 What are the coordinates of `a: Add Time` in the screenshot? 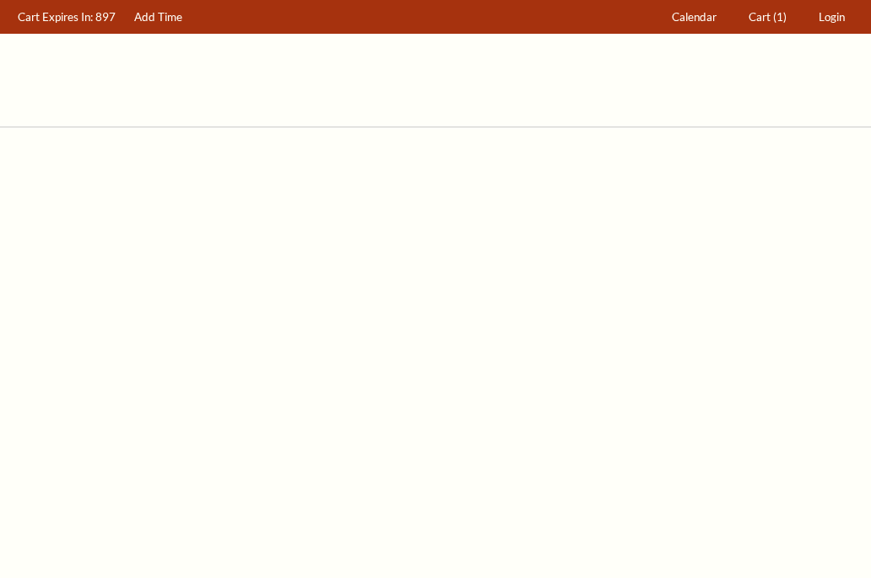 It's located at (159, 17).